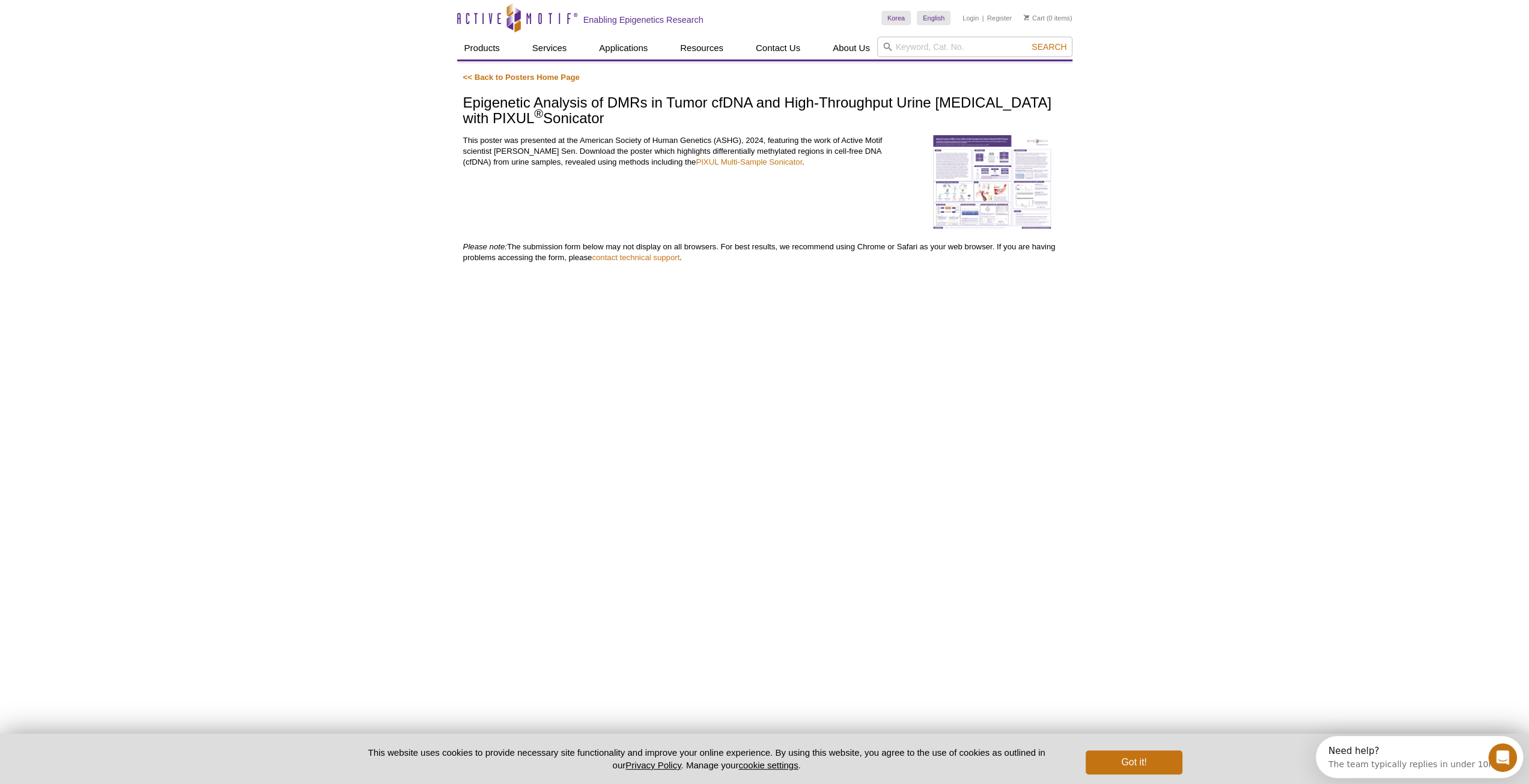 Image resolution: width=1529 pixels, height=784 pixels. Describe the element at coordinates (550, 48) in the screenshot. I see `a: Services` at that location.